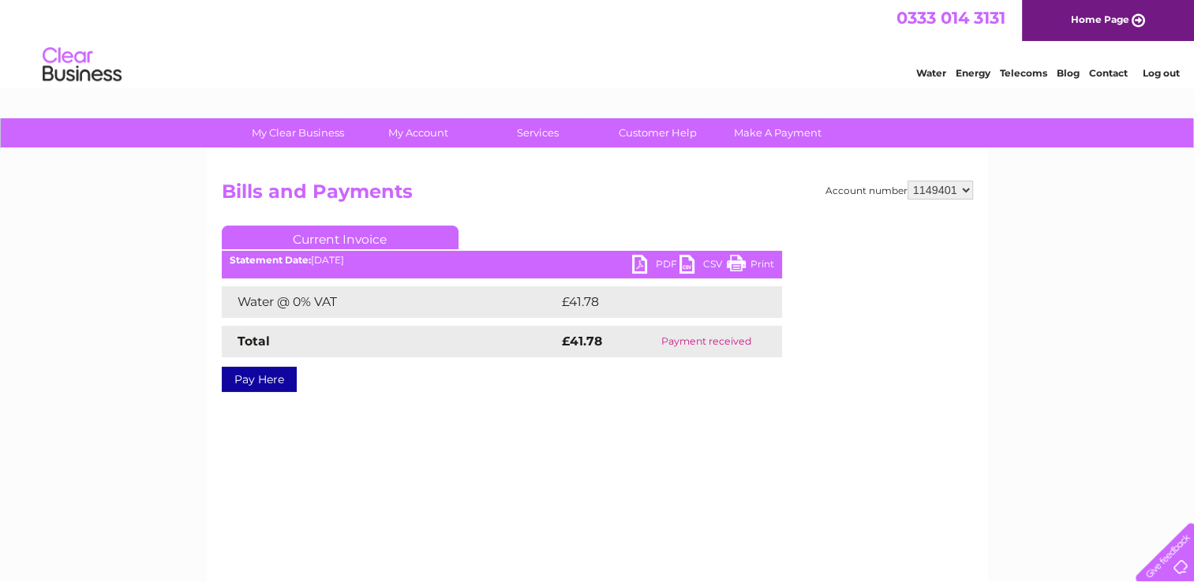 Image resolution: width=1194 pixels, height=582 pixels. Describe the element at coordinates (951, 17) in the screenshot. I see `a: 0333 014 3131` at that location.